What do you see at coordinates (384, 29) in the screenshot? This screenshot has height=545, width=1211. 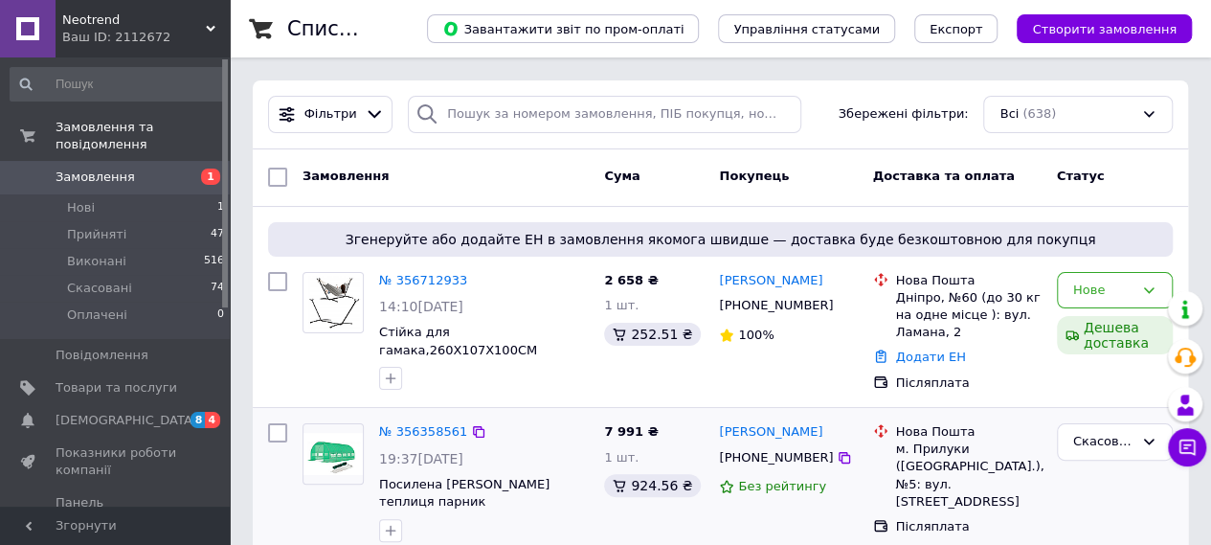 I see `h1: Список замовлень` at bounding box center [384, 29].